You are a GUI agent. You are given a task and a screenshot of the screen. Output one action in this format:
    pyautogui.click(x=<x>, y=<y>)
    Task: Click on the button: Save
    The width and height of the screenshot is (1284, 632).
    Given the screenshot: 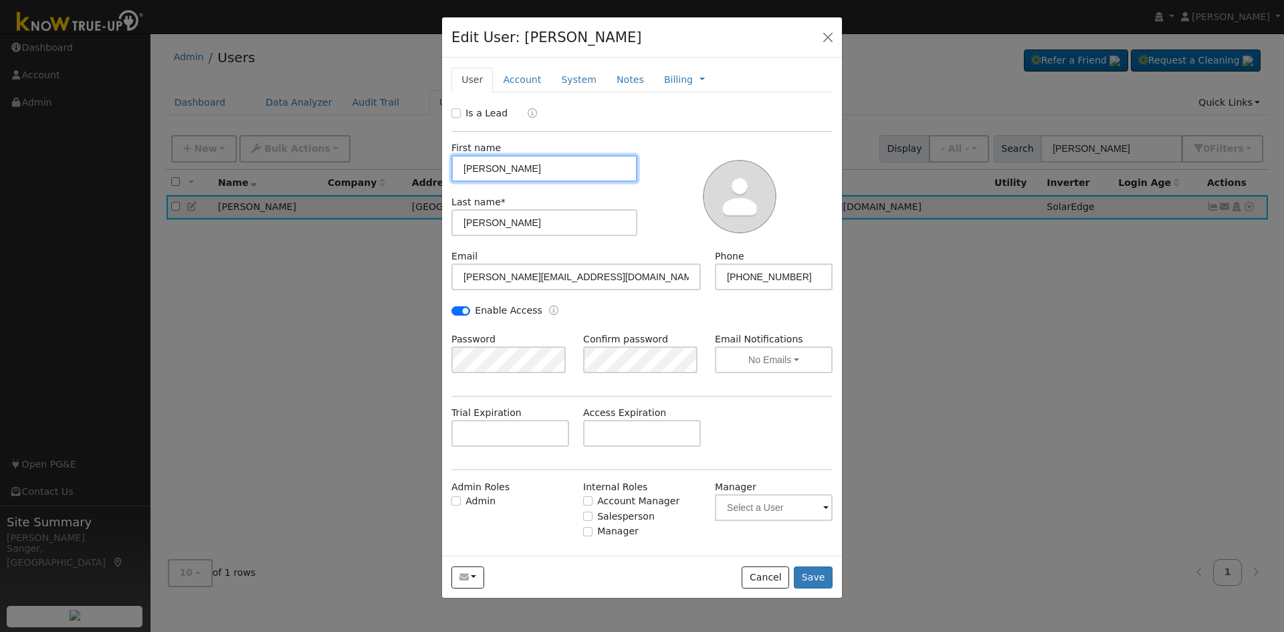 What is the action you would take?
    pyautogui.click(x=813, y=578)
    